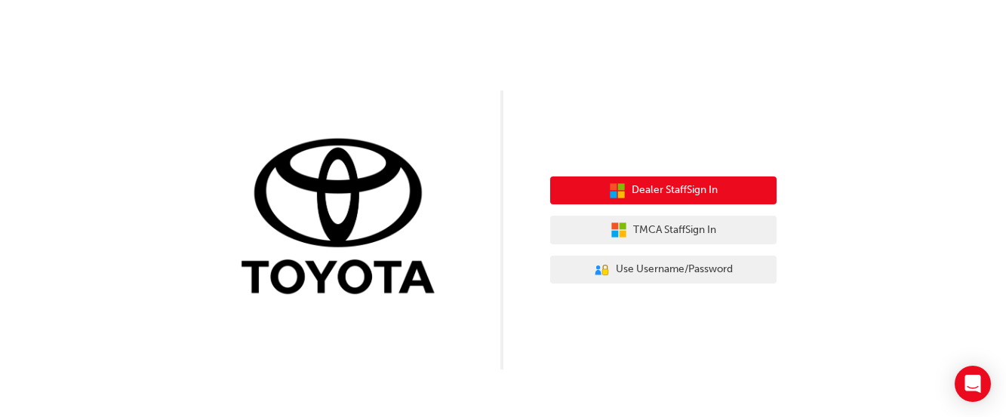 Image resolution: width=1006 pixels, height=417 pixels. Describe the element at coordinates (663, 191) in the screenshot. I see `button: Dealer StaffSign In` at that location.